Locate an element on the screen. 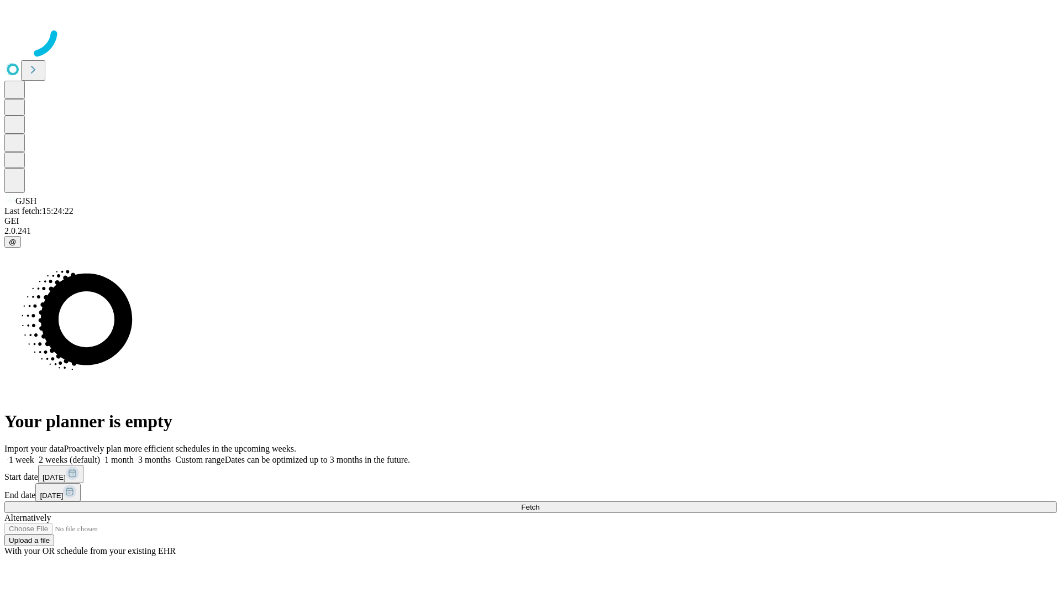  span: 3 months is located at coordinates (154, 459).